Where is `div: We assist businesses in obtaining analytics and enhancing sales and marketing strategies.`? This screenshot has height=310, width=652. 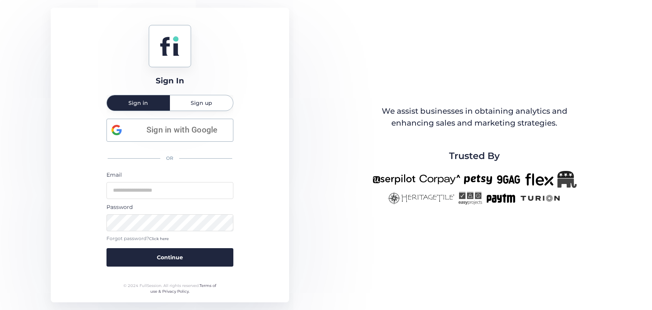
div: We assist businesses in obtaining analytics and enhancing sales and marketing strategies. is located at coordinates (474, 117).